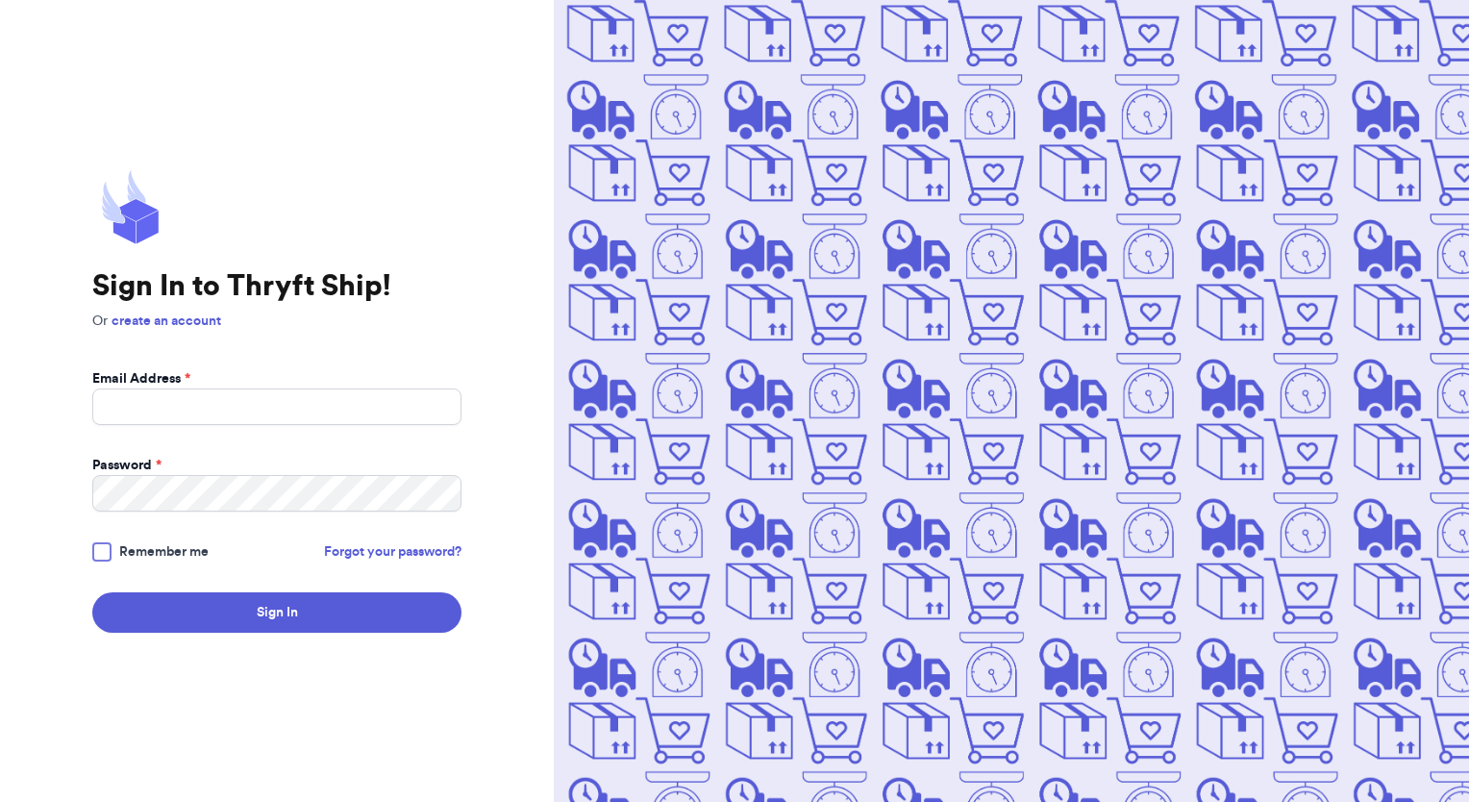 This screenshot has height=802, width=1469. Describe the element at coordinates (141, 379) in the screenshot. I see `label: Email Address` at that location.